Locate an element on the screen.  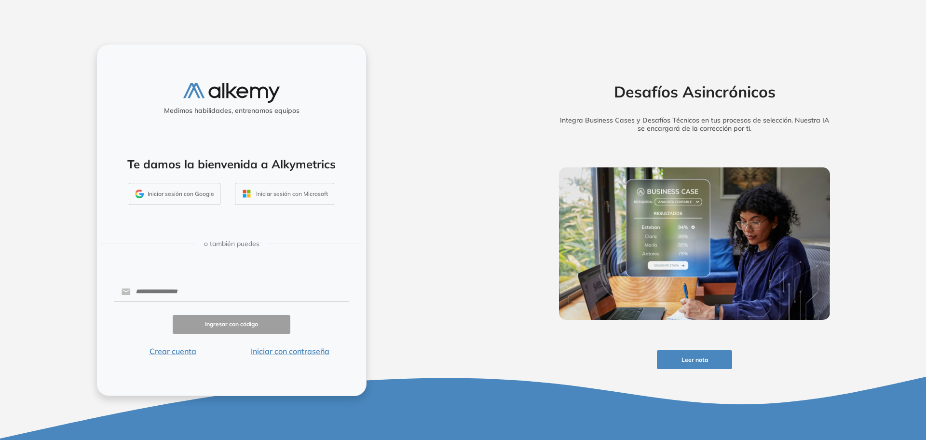
button: Leer nota is located at coordinates (695, 359).